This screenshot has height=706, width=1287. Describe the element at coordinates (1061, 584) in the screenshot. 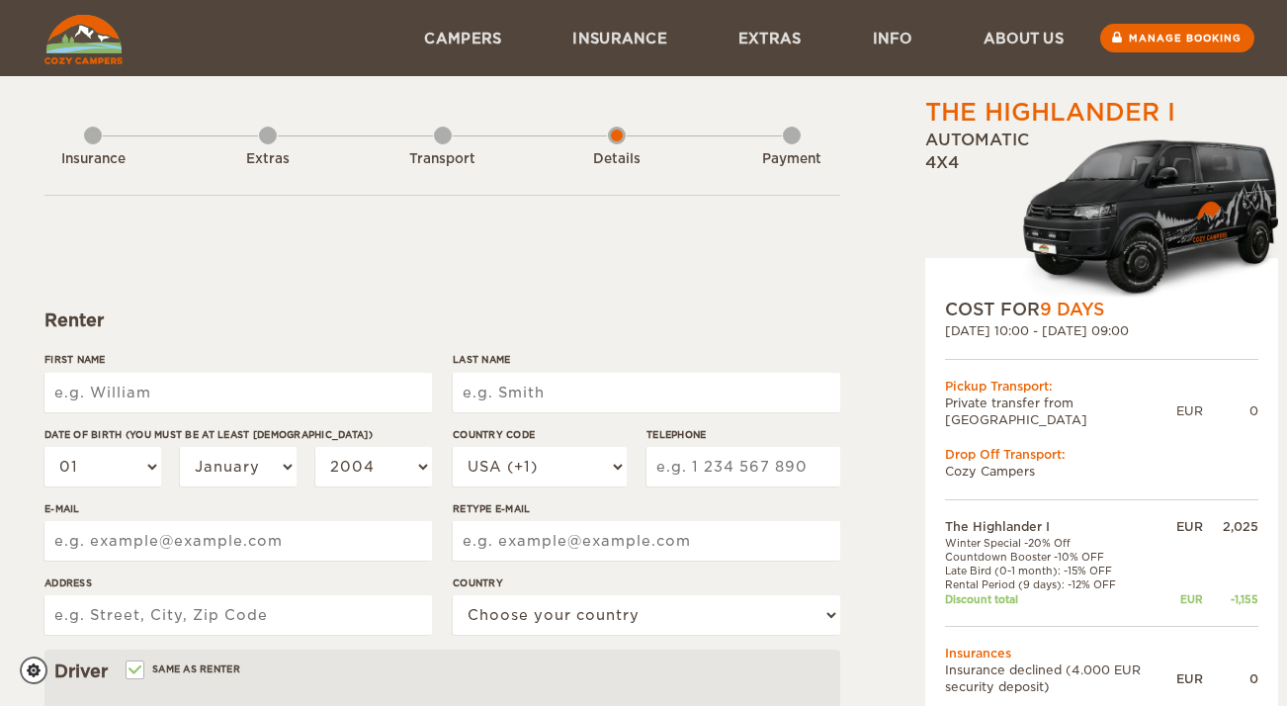

I see `td: Rental Period (9 days): -12% OFF` at that location.